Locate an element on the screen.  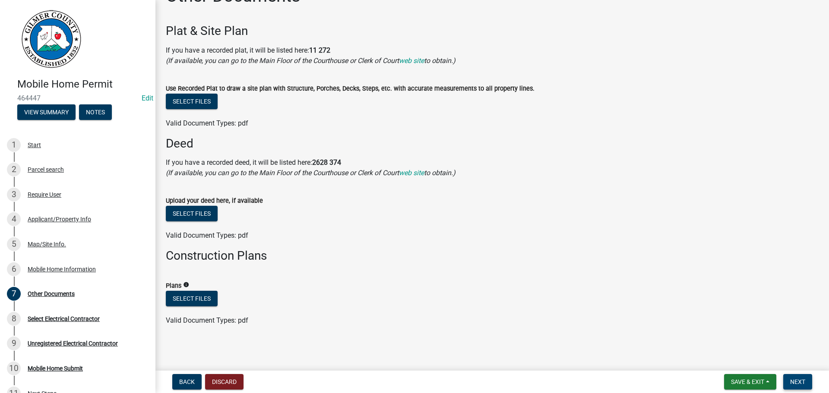
div: Parcel search is located at coordinates (46, 170).